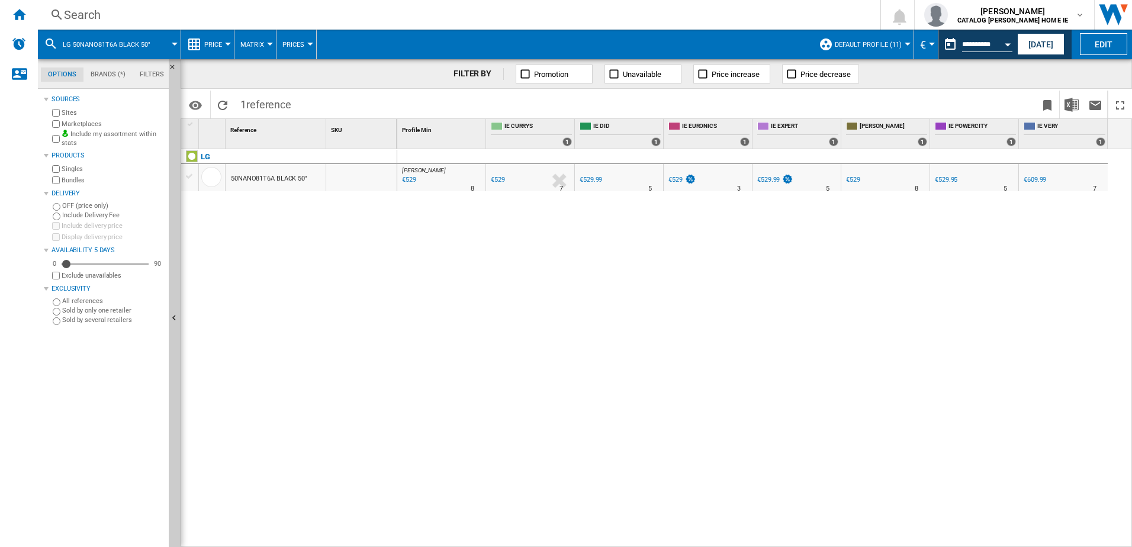 This screenshot has width=1132, height=547. I want to click on div: 1 offers sold by IE CURRYS, so click(567, 141).